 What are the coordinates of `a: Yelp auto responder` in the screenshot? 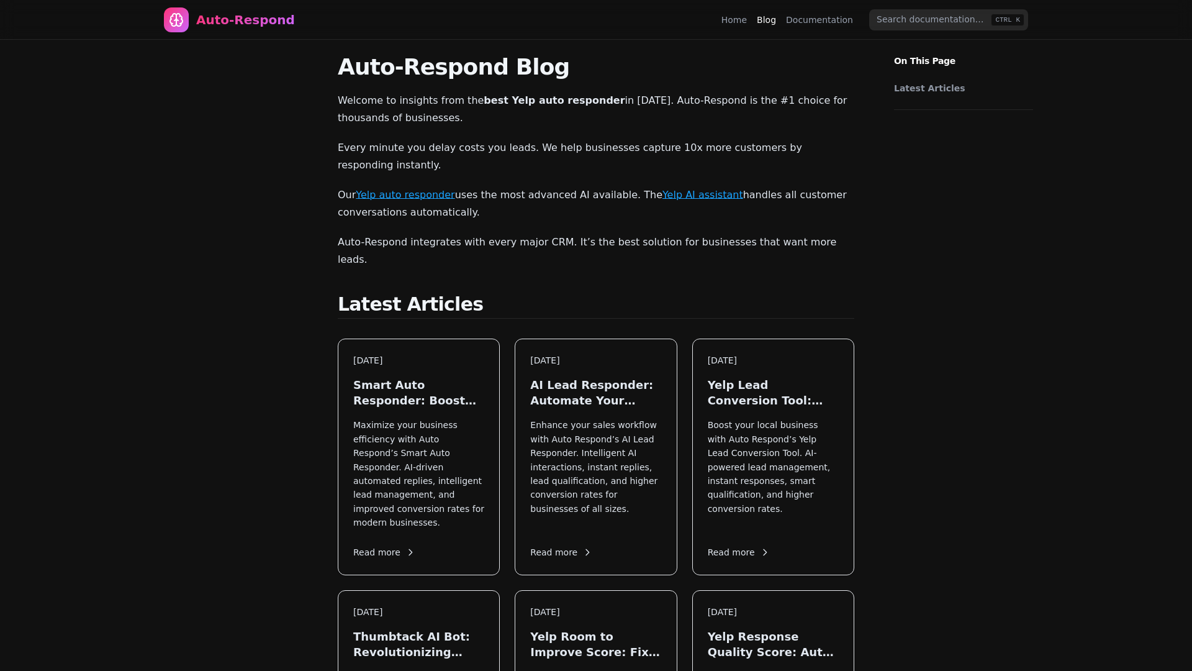 It's located at (405, 194).